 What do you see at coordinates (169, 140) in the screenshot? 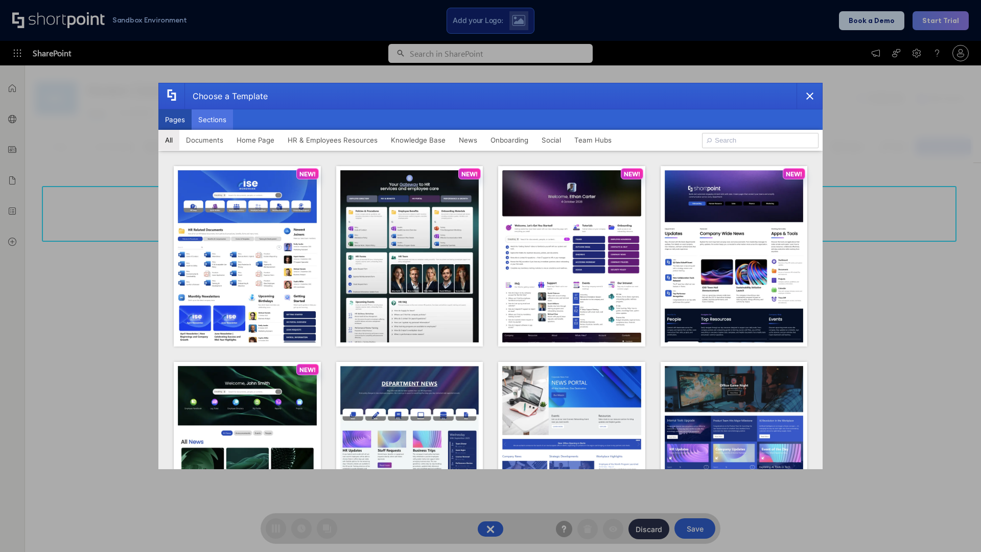
I see `button: All` at bounding box center [169, 140].